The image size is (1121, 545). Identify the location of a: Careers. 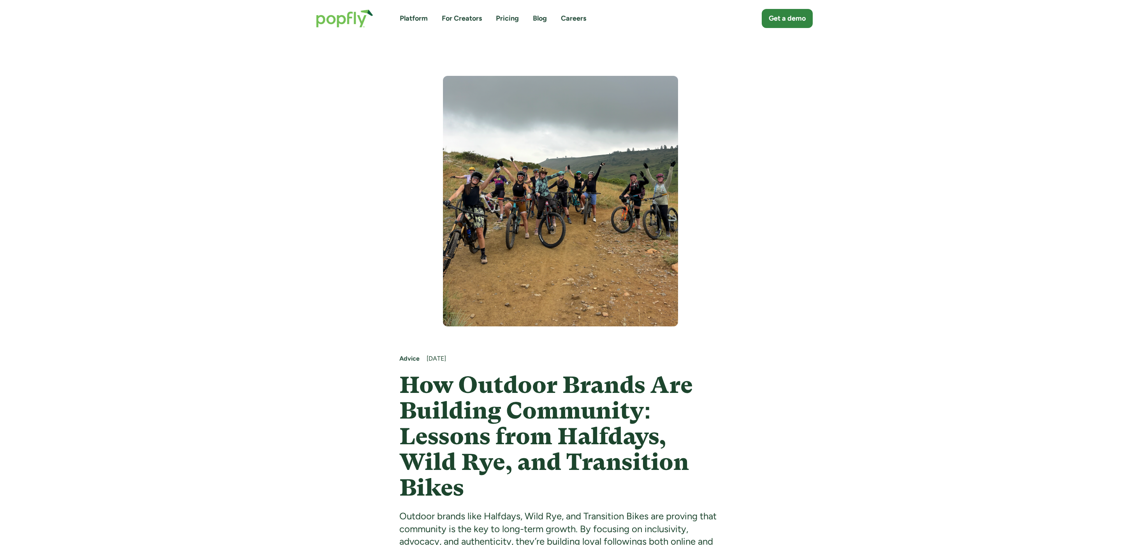
(574, 18).